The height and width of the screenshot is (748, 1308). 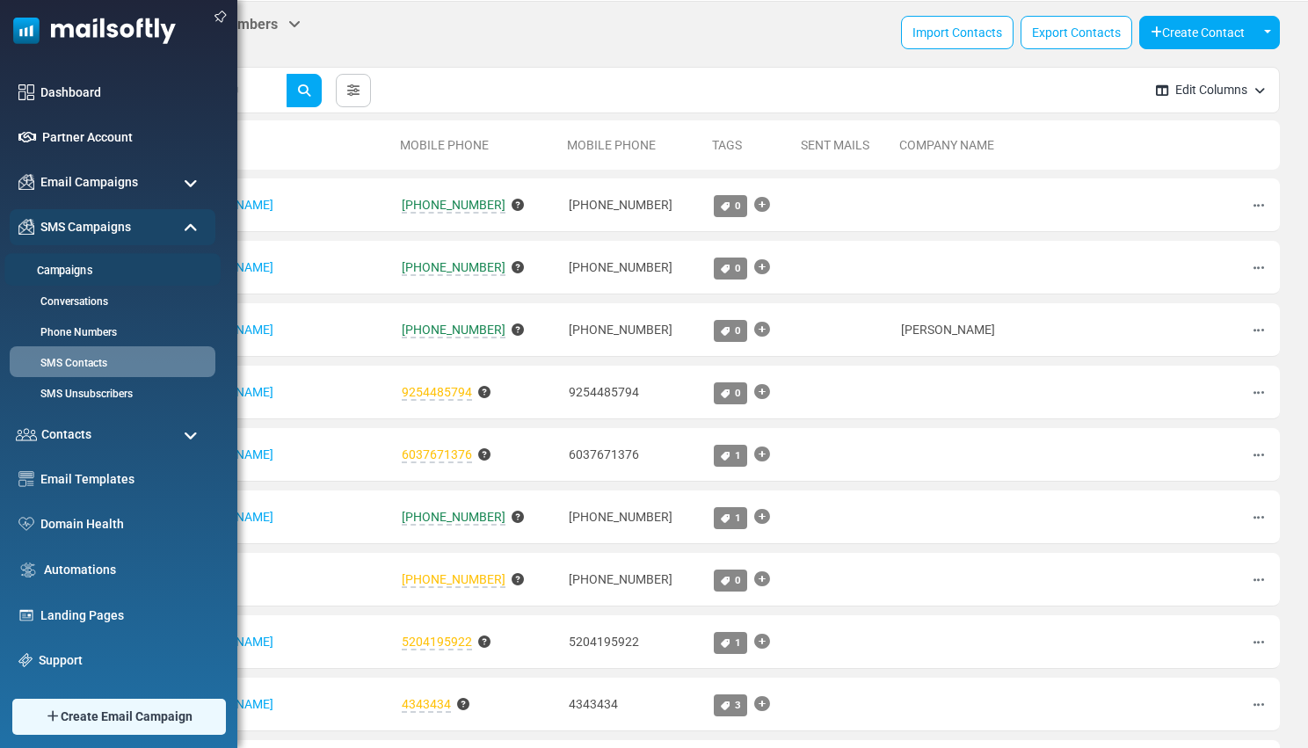 I want to click on span: 9254485794, so click(x=437, y=393).